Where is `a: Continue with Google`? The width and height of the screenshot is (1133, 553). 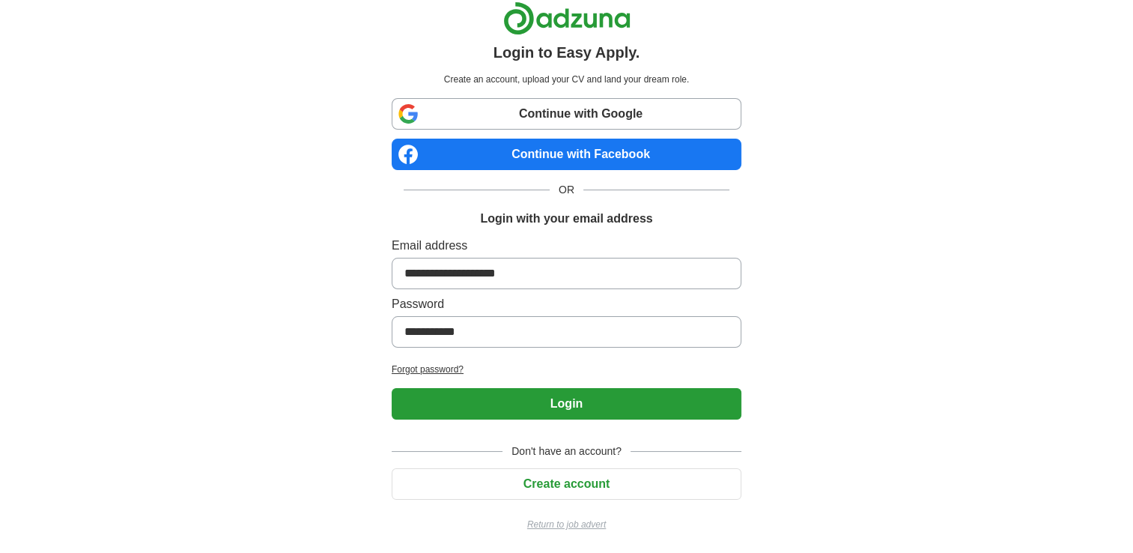 a: Continue with Google is located at coordinates (566, 114).